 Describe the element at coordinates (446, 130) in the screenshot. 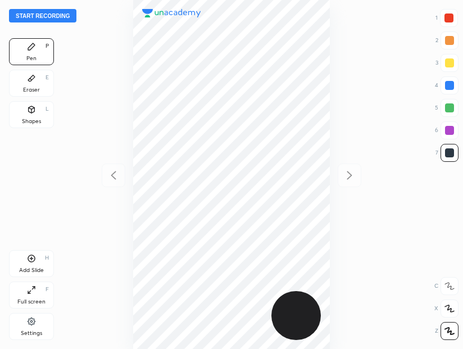

I see `div: 6` at that location.